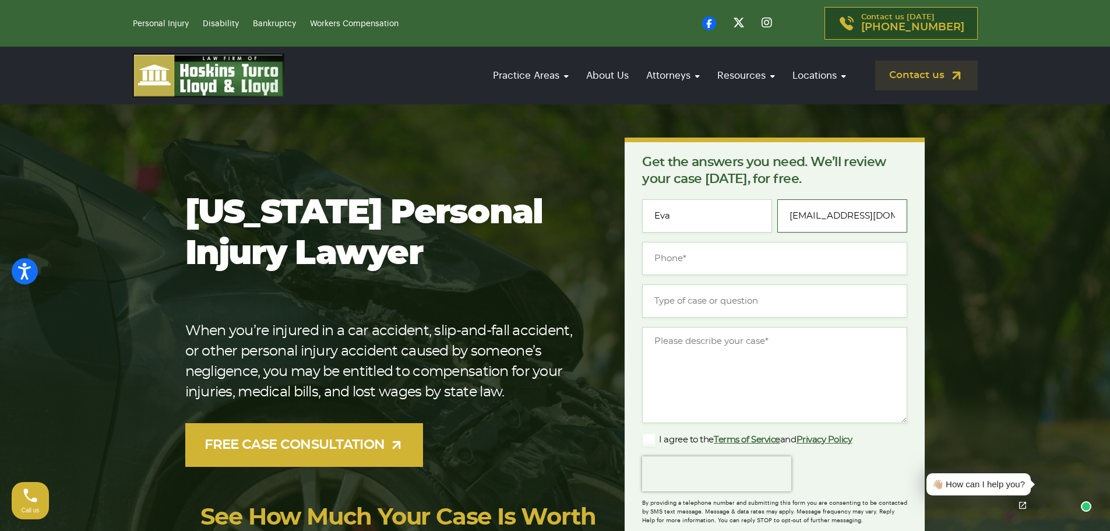  Describe the element at coordinates (746, 75) in the screenshot. I see `a: Resources` at that location.